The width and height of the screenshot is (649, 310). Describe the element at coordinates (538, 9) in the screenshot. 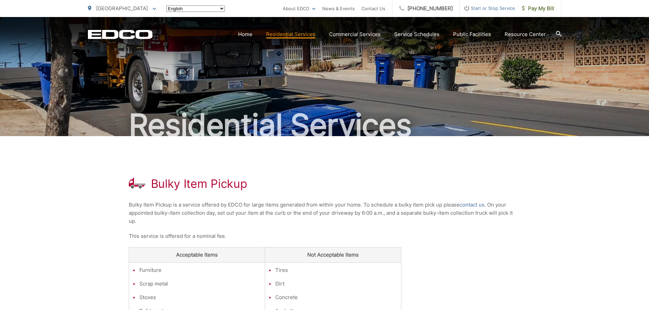

I see `span: Pay My Bill` at that location.